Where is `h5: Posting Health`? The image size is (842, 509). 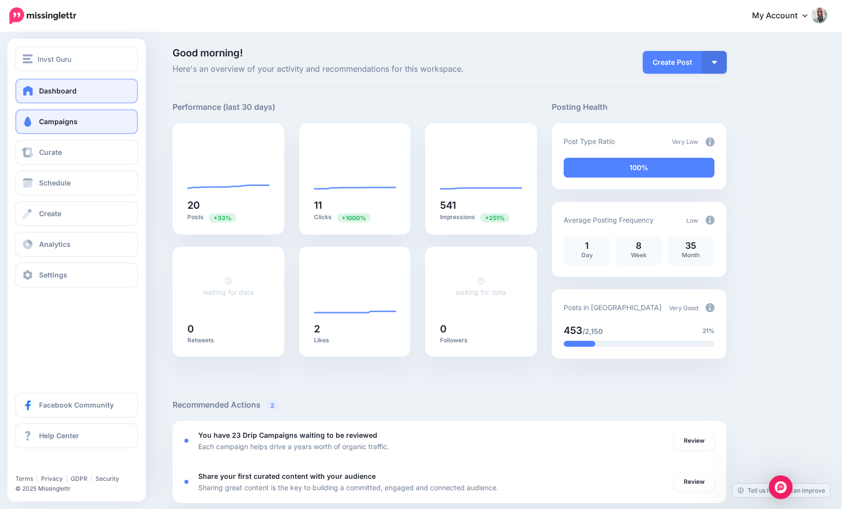
h5: Posting Health is located at coordinates (639, 107).